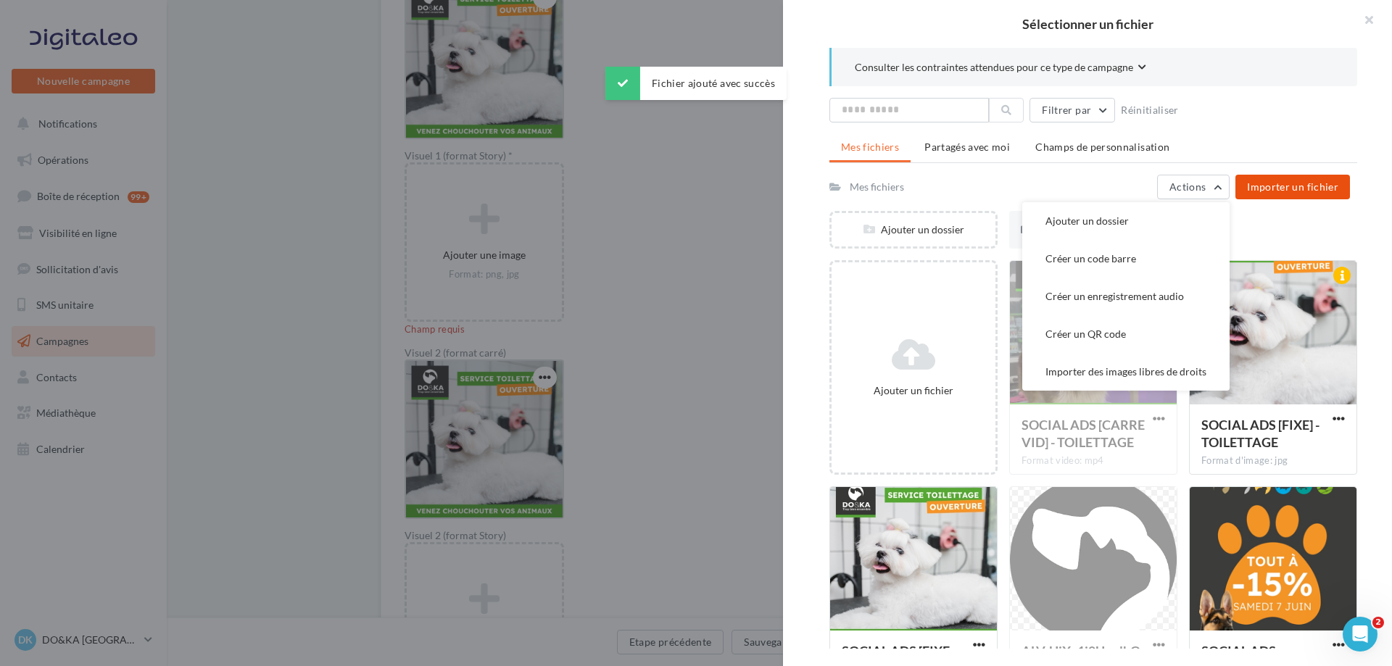 This screenshot has width=1392, height=666. Describe the element at coordinates (696, 83) in the screenshot. I see `div: Fichier ajouté avec succès` at that location.